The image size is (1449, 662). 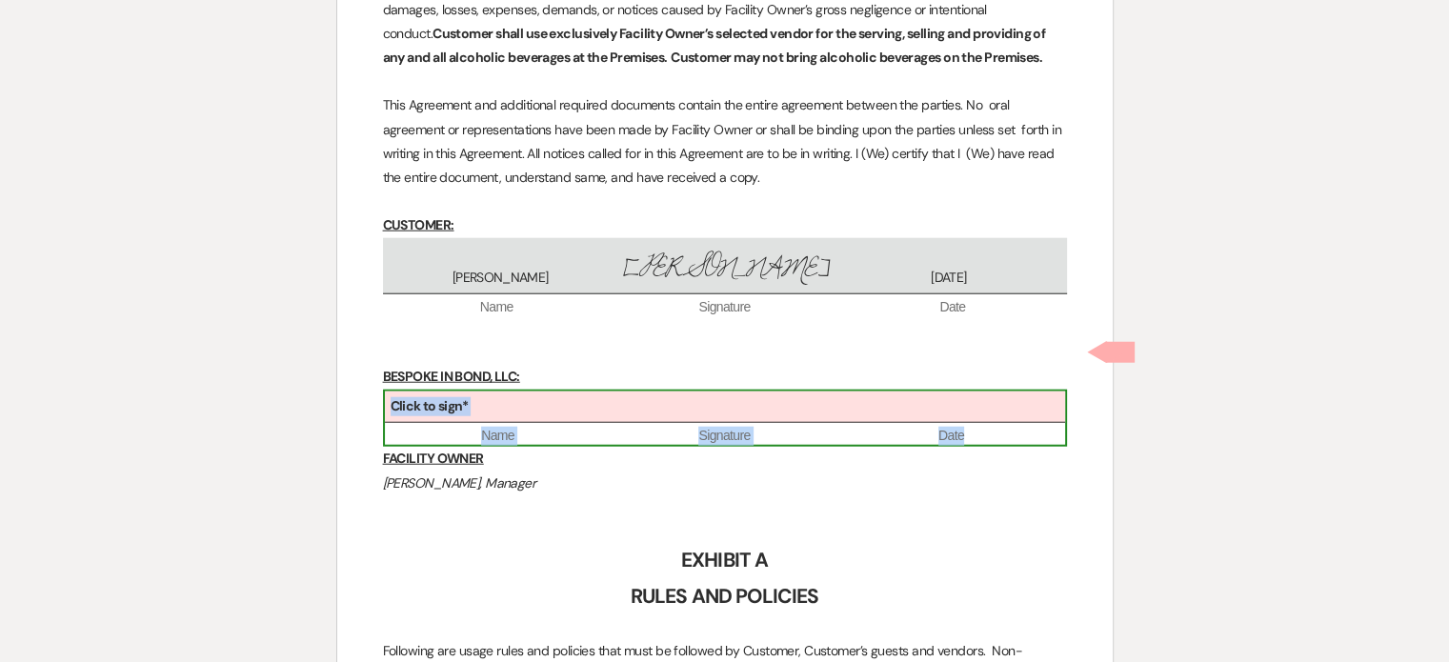 What do you see at coordinates (434, 458) in the screenshot?
I see `u: FACILITY OWNER` at bounding box center [434, 458].